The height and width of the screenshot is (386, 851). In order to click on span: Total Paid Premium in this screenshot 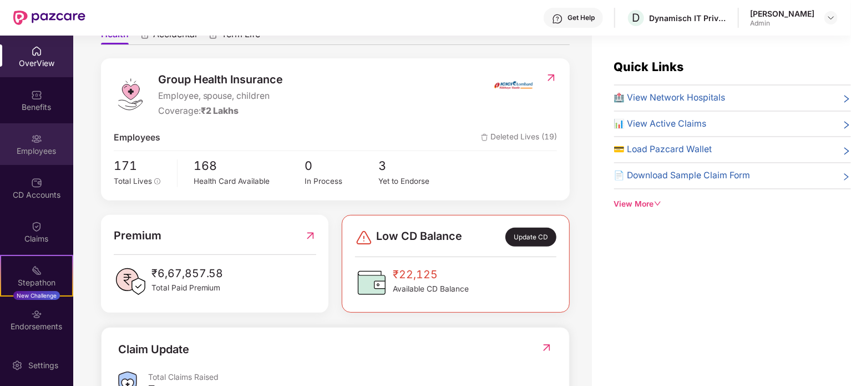, I will do `click(188, 288)`.